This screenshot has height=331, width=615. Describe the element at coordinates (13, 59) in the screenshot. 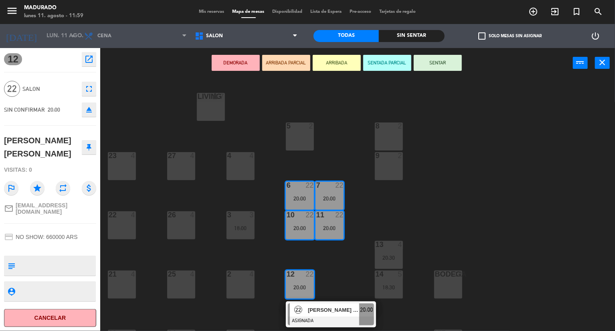

I see `span: 12` at that location.